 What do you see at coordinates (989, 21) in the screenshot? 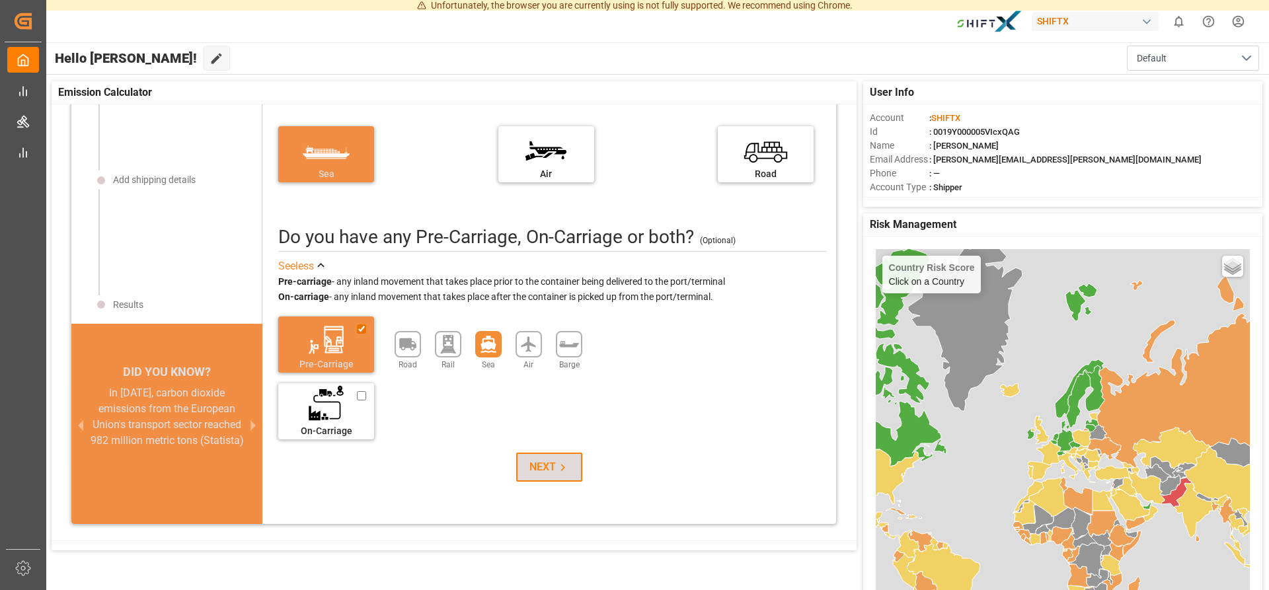
I see `img: Bildschirmfoto%202024-11-13%20um%2009.31.44.png_1731487080.png` at bounding box center [989, 21].